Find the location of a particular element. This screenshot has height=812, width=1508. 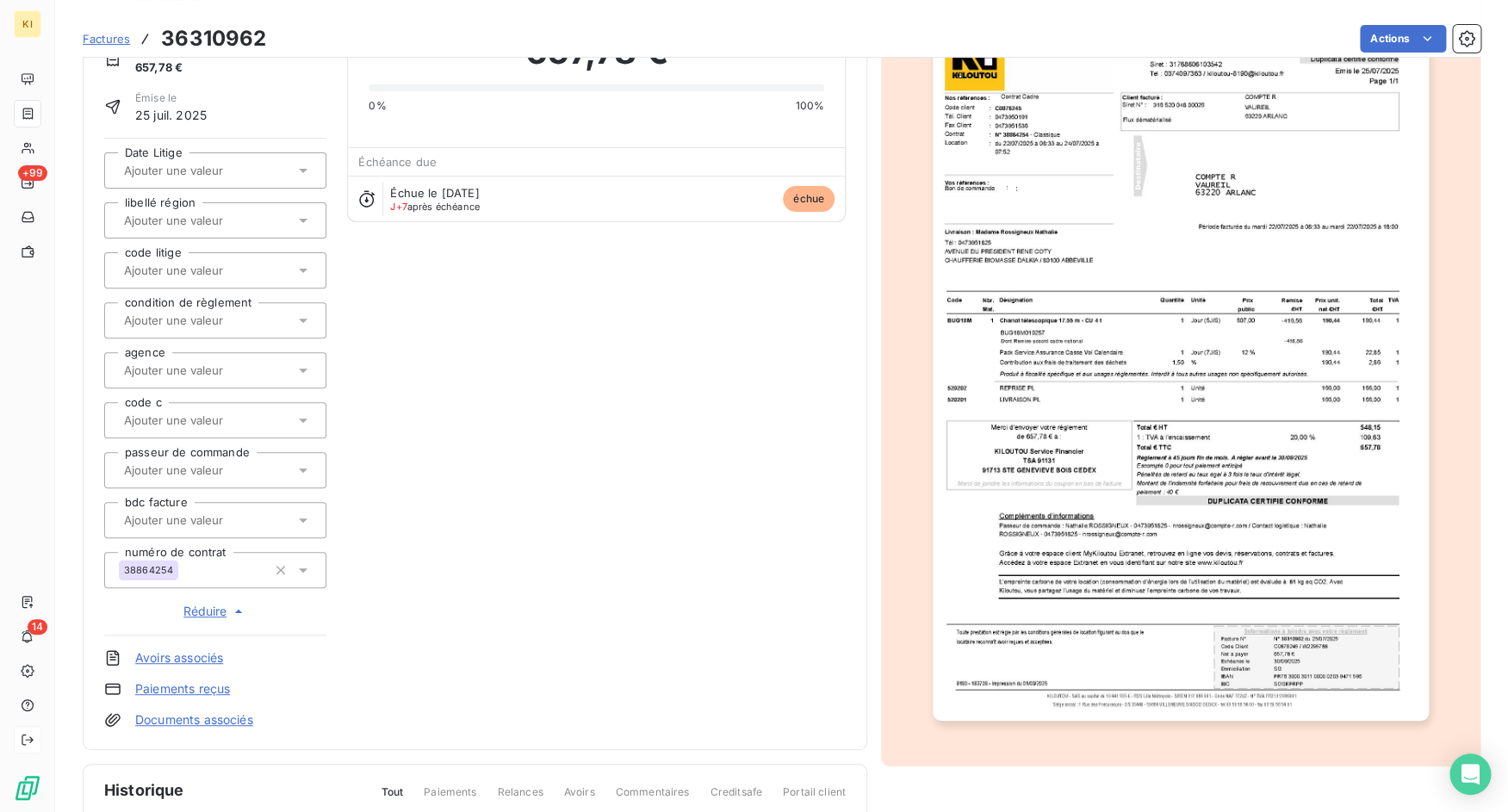

span: +99 is located at coordinates (33, 173).